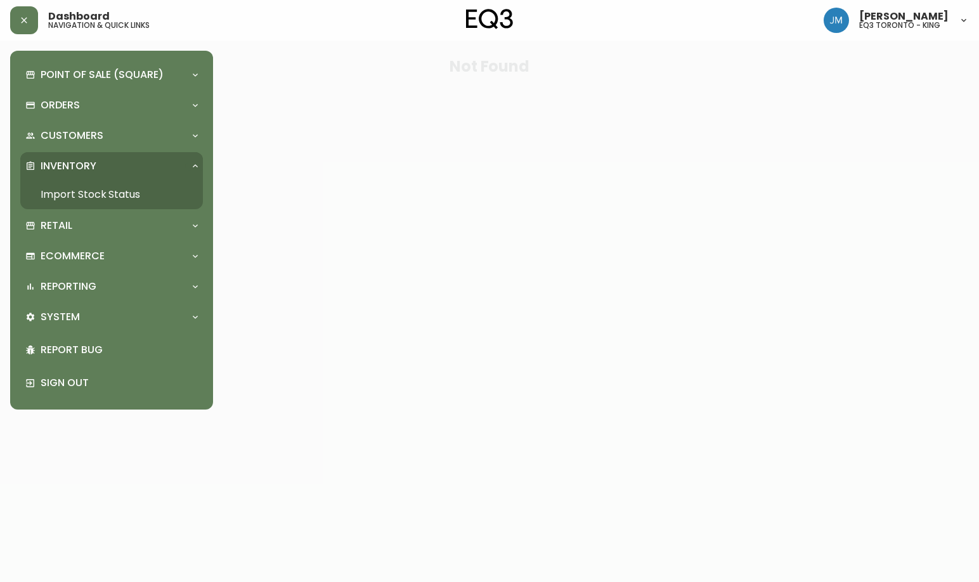  I want to click on p: Orders, so click(60, 105).